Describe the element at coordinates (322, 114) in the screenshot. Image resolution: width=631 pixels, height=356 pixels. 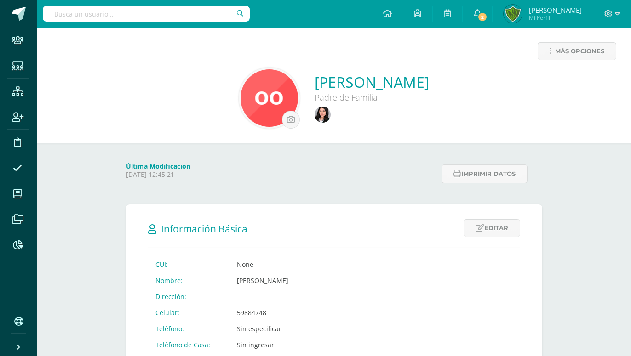
I see `img: 11f8b02984cbba6140cc3f76e386637b.png` at that location.